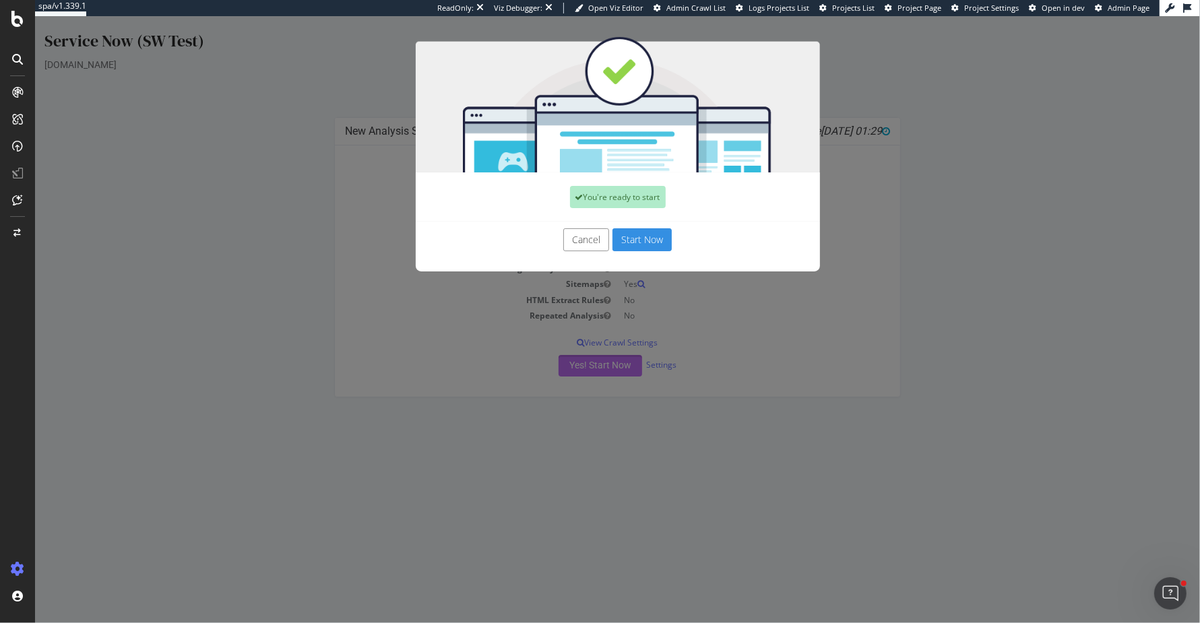 Image resolution: width=1200 pixels, height=623 pixels. I want to click on span: Open Viz Editor, so click(616, 7).